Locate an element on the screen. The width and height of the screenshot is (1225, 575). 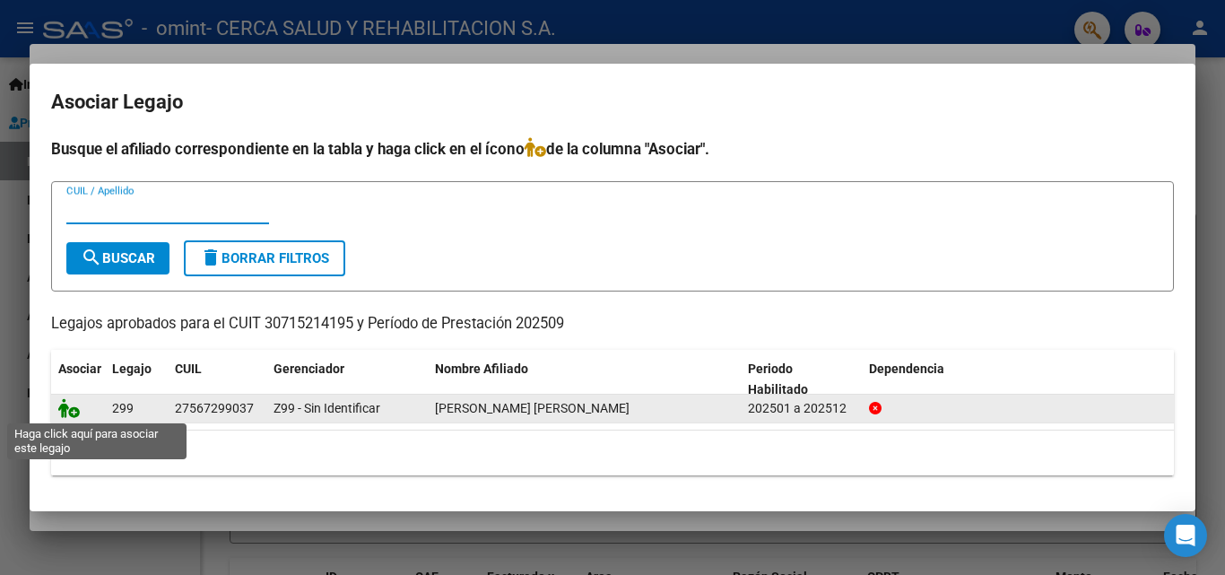
span: Legajo is located at coordinates (132, 368).